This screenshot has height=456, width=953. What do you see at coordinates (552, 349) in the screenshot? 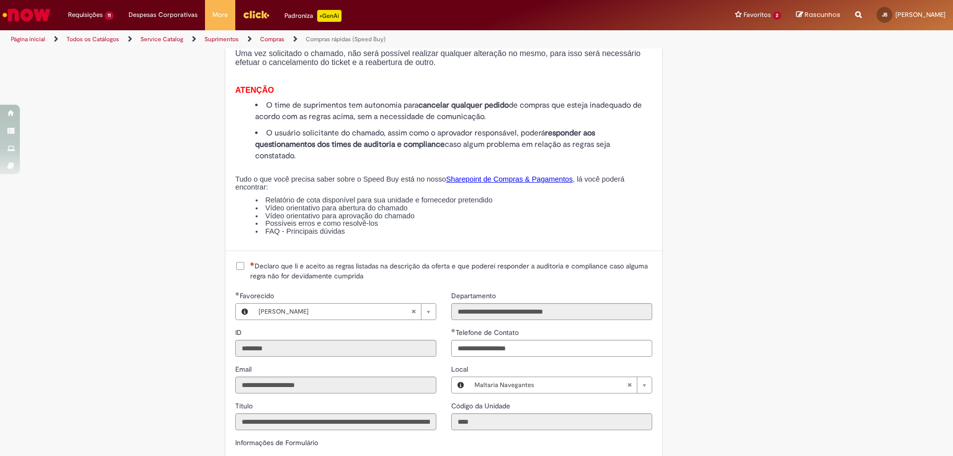
I see `input: Telefone de Contato` at bounding box center [552, 349].